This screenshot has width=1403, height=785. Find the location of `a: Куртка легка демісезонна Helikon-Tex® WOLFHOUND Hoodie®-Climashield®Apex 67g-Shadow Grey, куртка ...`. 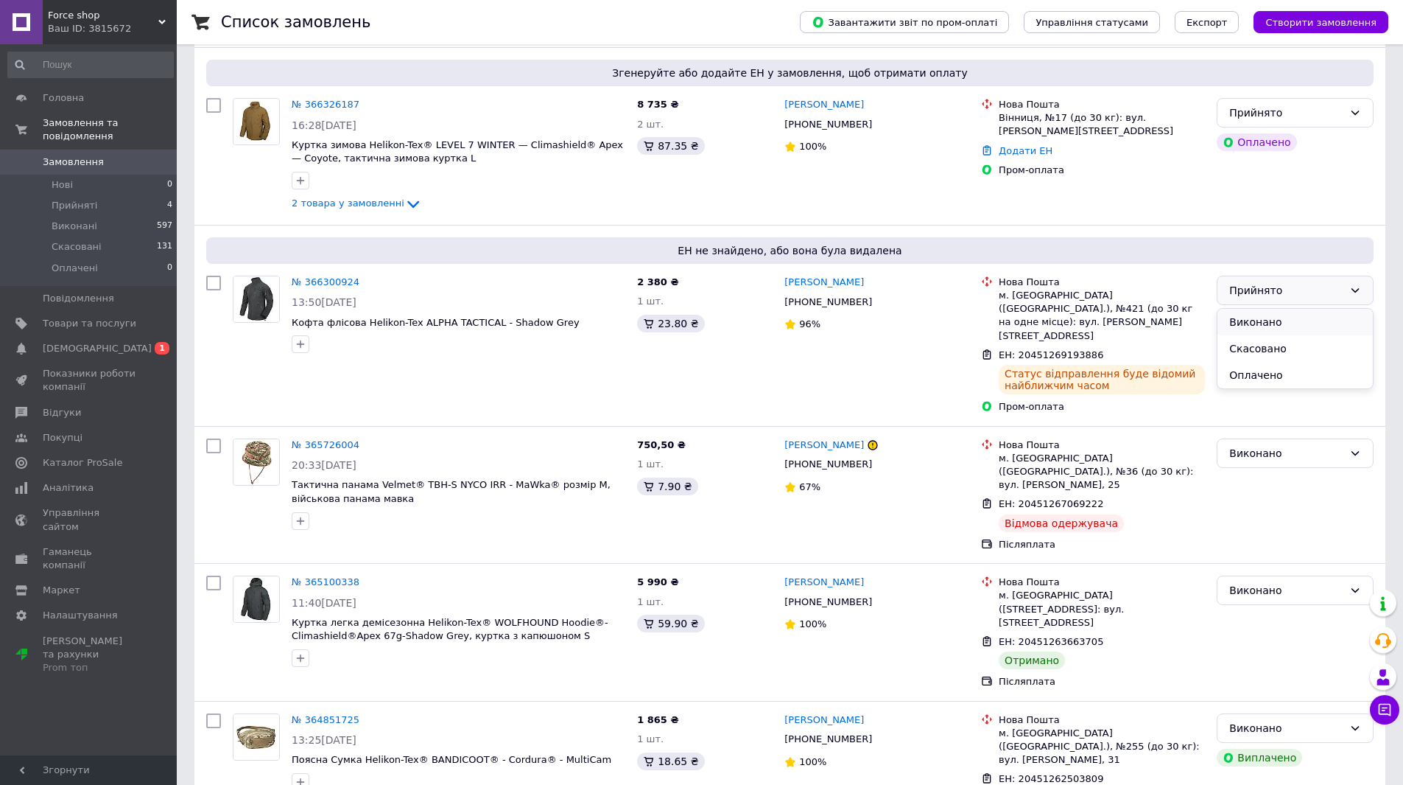

a: Куртка легка демісезонна Helikon-Tex® WOLFHOUND Hoodie®-Climashield®Apex 67g-Shadow Grey, куртка ... is located at coordinates (450, 629).